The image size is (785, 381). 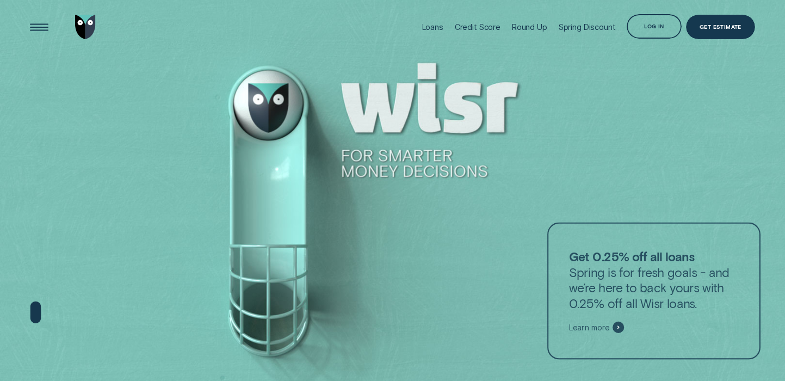 What do you see at coordinates (587, 27) in the screenshot?
I see `div: Spring Discount` at bounding box center [587, 27].